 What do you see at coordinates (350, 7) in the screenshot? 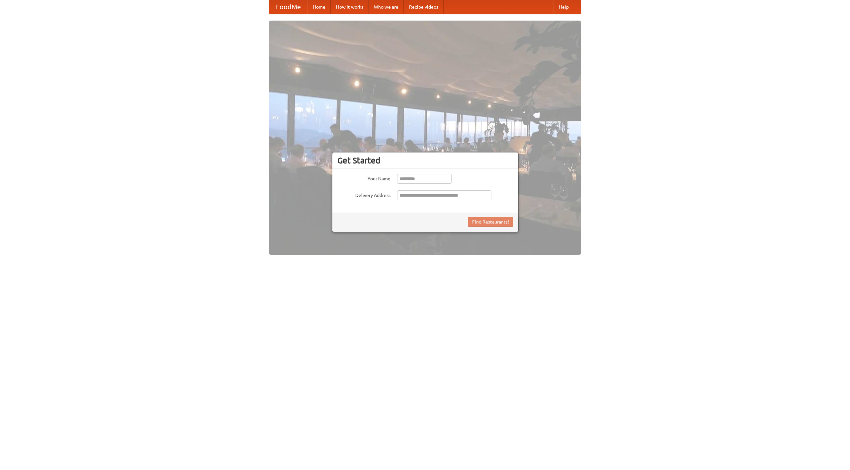
I see `a: How it works` at bounding box center [350, 7].